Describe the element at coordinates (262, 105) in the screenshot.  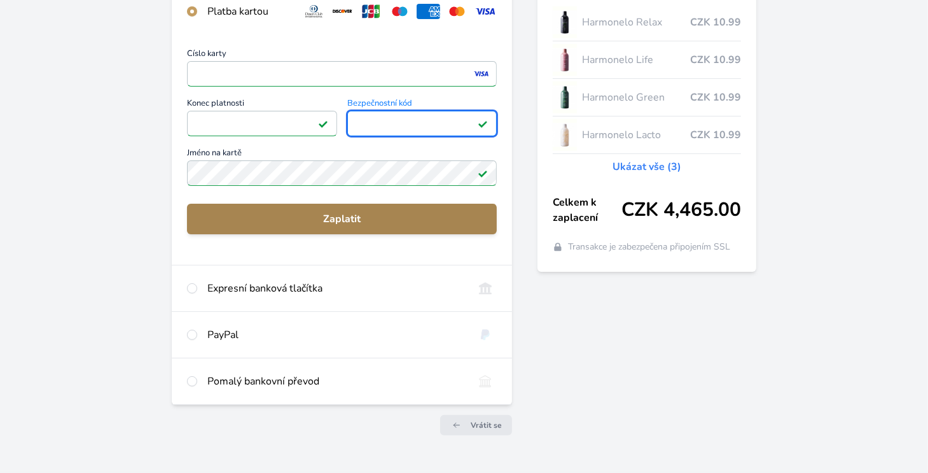
I see `span: Konec platnosti` at that location.